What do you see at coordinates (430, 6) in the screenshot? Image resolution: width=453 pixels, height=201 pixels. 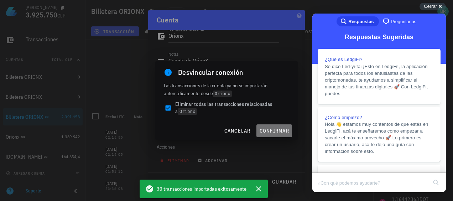 I see `span: Cerrar` at bounding box center [430, 6].